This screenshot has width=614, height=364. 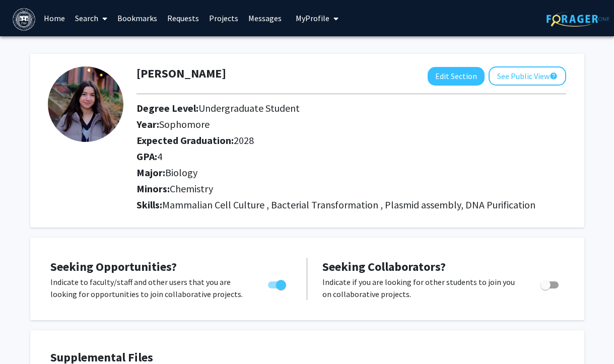 What do you see at coordinates (54, 18) in the screenshot?
I see `a: Home` at bounding box center [54, 18].